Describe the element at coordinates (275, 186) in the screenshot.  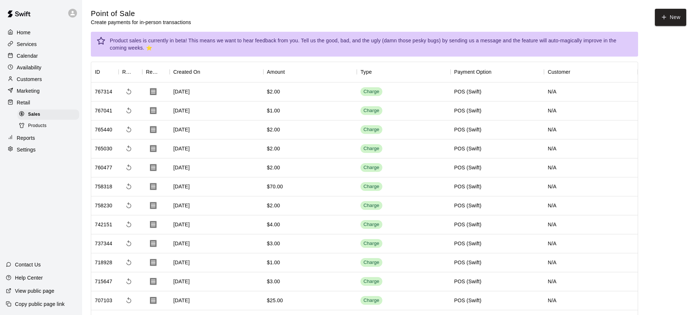
I see `div: $70.00` at that location.